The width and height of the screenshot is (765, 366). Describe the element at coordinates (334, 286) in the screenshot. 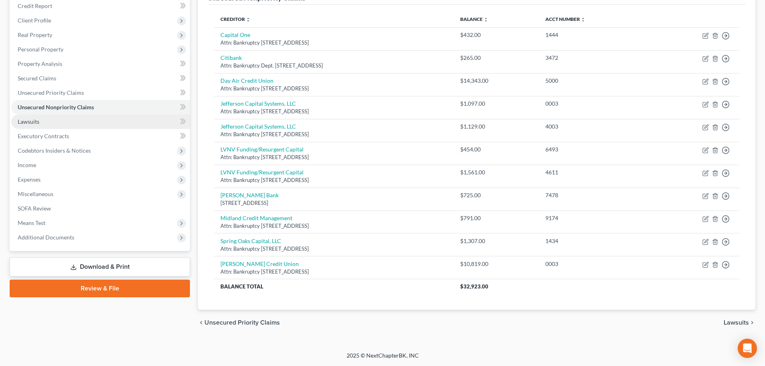

I see `th: Balance Total` at that location.